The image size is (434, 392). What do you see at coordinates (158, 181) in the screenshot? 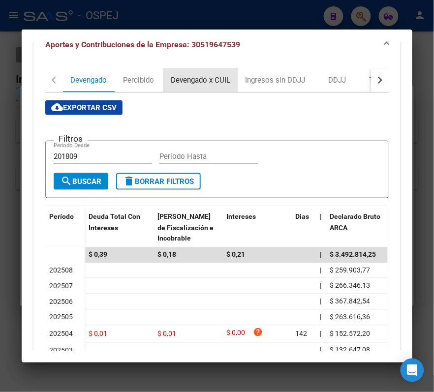
I see `span: Borrar Filtros` at bounding box center [158, 181].